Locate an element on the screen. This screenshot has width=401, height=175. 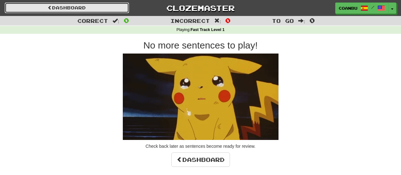
a: Clozemaster is located at coordinates (200, 8).